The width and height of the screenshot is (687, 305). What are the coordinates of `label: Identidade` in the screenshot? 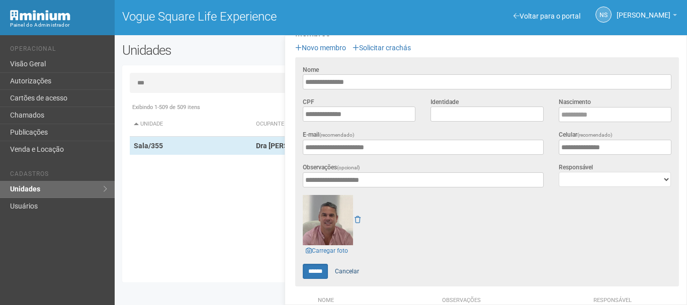 It's located at (444, 102).